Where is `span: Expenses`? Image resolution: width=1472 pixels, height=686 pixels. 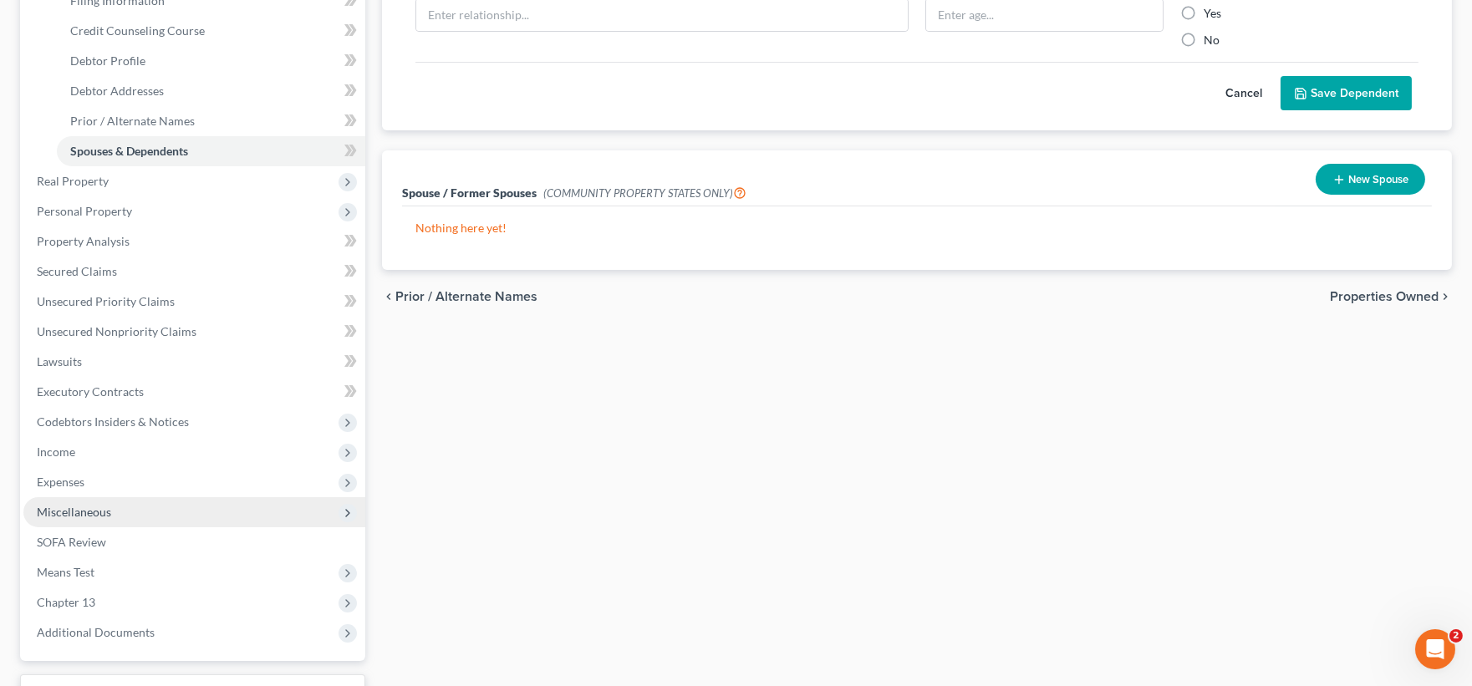 span: Expenses is located at coordinates (60, 481).